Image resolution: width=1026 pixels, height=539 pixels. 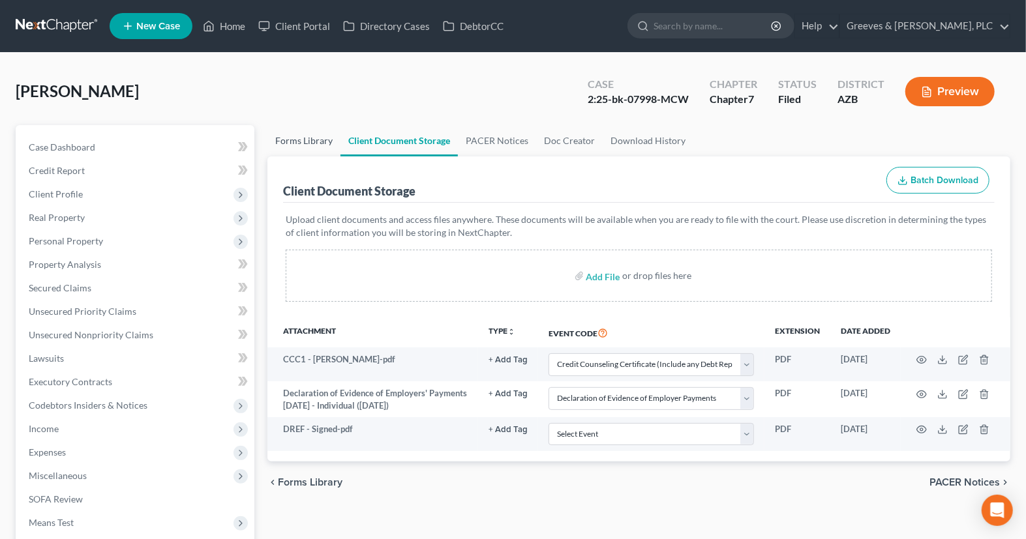 What do you see at coordinates (569, 141) in the screenshot?
I see `a: Doc Creator` at bounding box center [569, 141].